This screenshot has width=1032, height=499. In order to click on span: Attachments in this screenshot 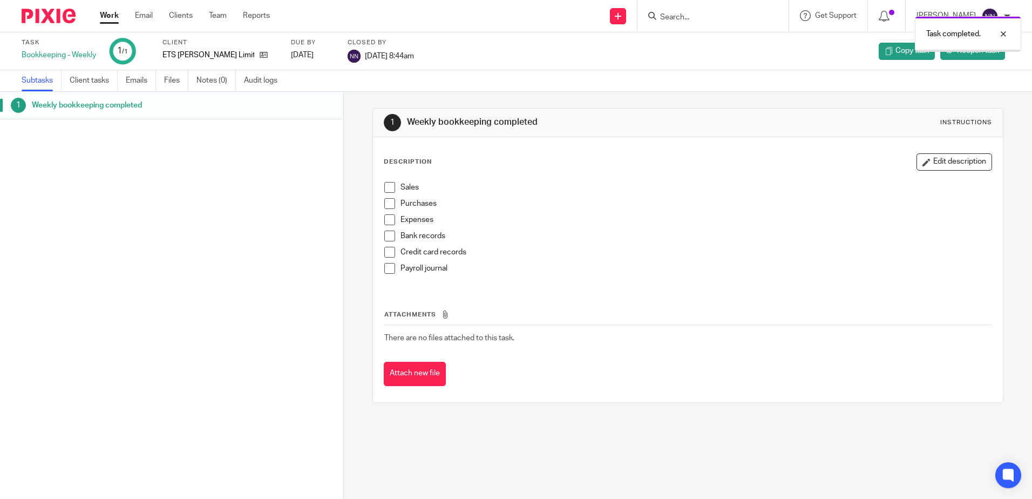, I will do `click(410, 314)`.